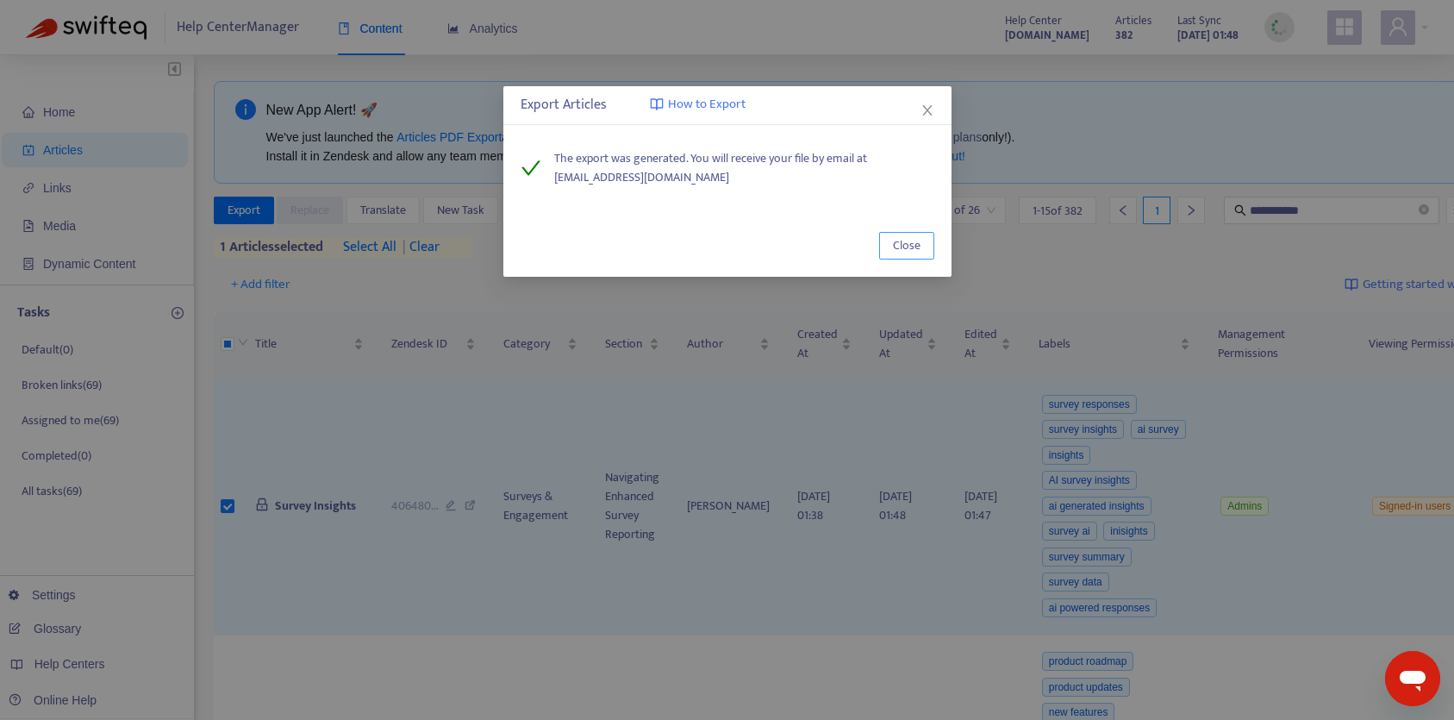  What do you see at coordinates (707, 104) in the screenshot?
I see `span: How to Export` at bounding box center [707, 104].